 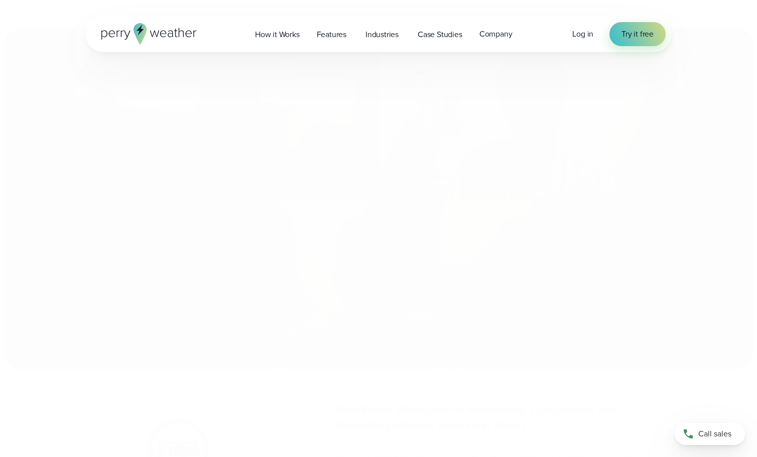 What do you see at coordinates (382, 35) in the screenshot?
I see `span: Industries` at bounding box center [382, 35].